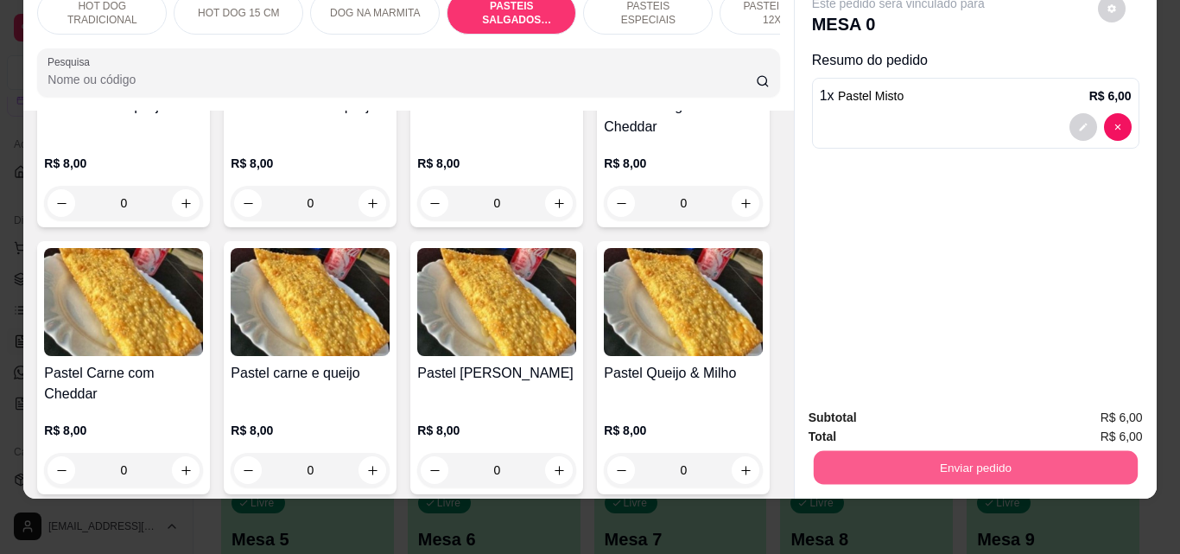 The width and height of the screenshot is (1180, 554). I want to click on input: Pesquisa, so click(402, 79).